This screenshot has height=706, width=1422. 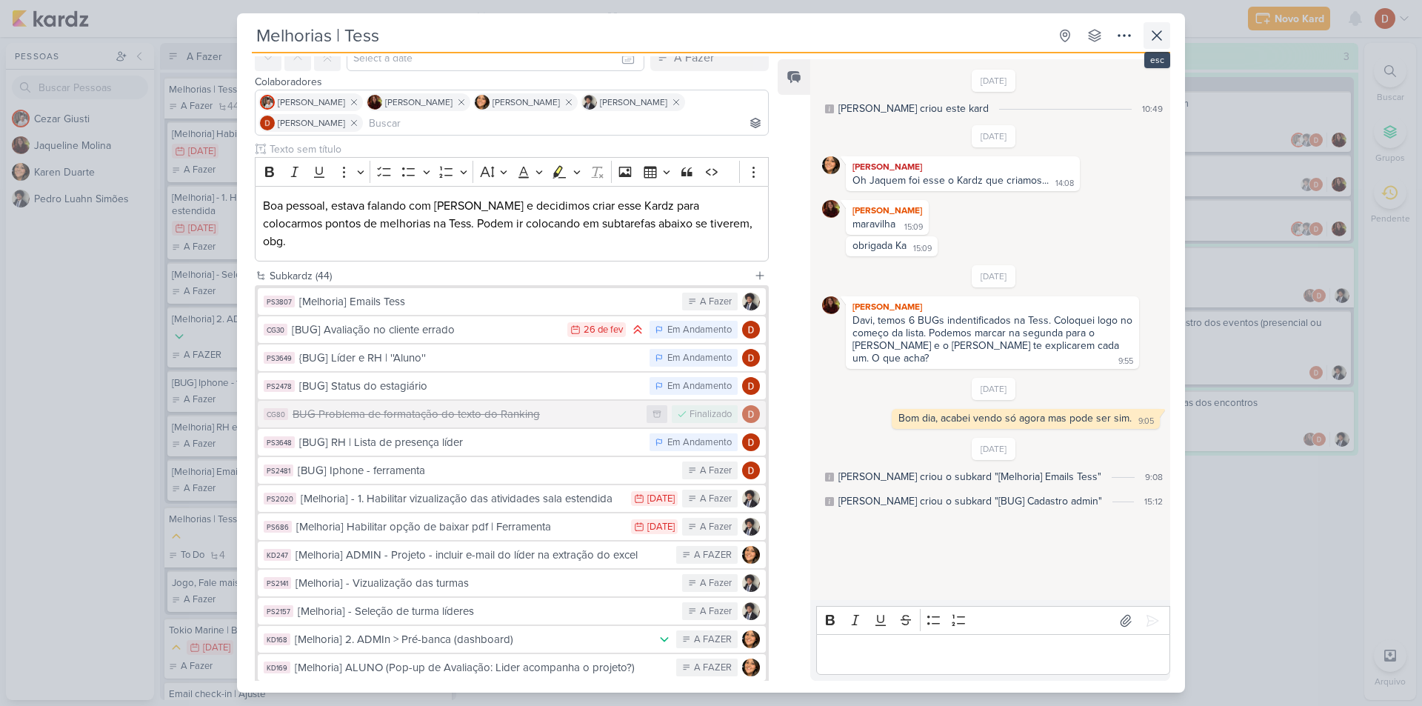 What do you see at coordinates (277, 555) in the screenshot?
I see `div: KD247` at bounding box center [277, 555].